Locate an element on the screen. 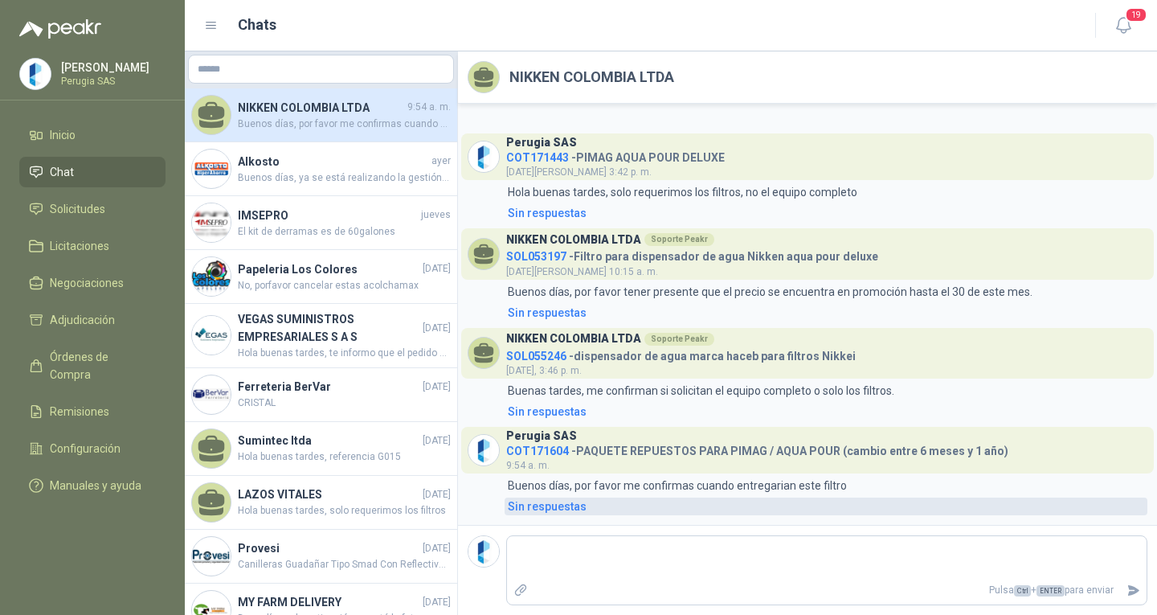  button: 19 is located at coordinates (1123, 26).